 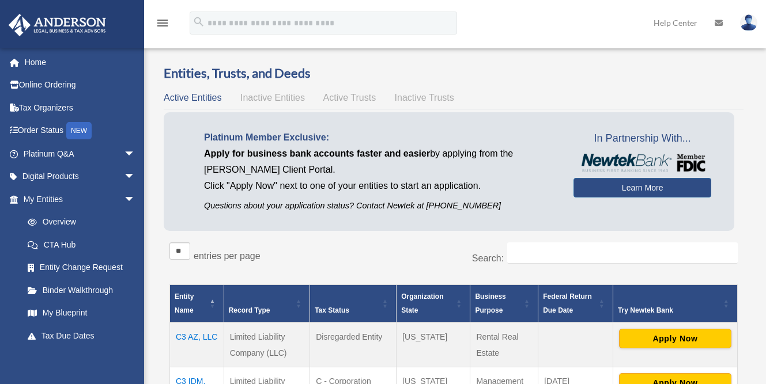 What do you see at coordinates (642, 139) in the screenshot?
I see `span: In Partnership With...` at bounding box center [642, 139].